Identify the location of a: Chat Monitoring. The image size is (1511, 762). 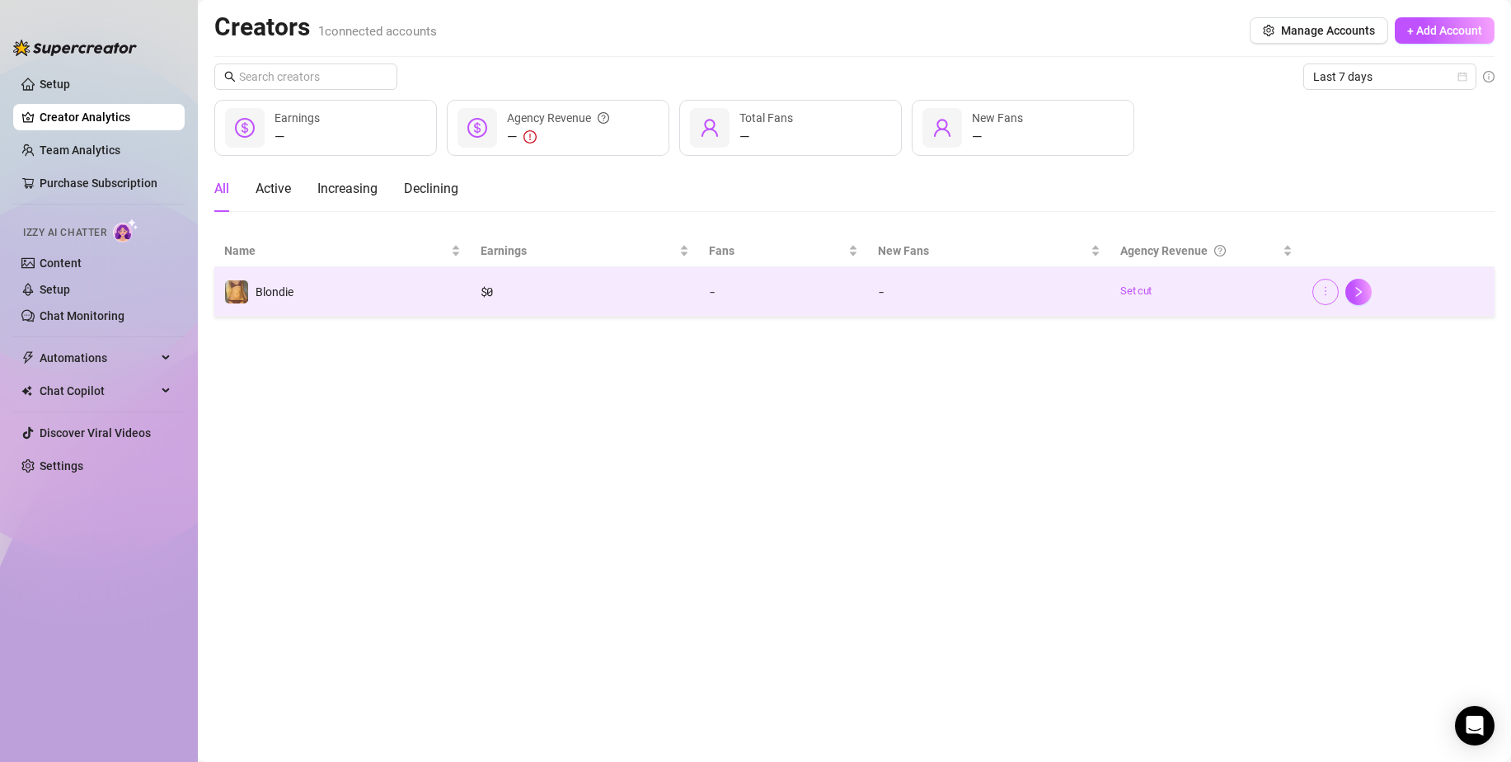
(82, 316).